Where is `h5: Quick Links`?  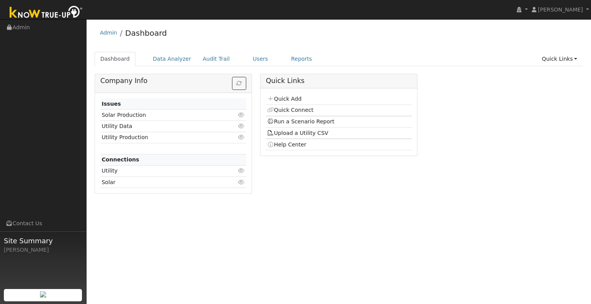 h5: Quick Links is located at coordinates (338, 81).